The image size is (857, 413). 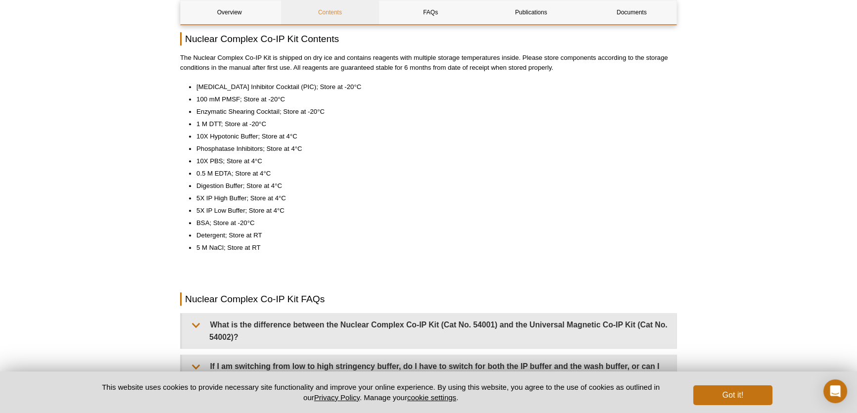 I want to click on li: Detergent; Store at RT, so click(x=431, y=235).